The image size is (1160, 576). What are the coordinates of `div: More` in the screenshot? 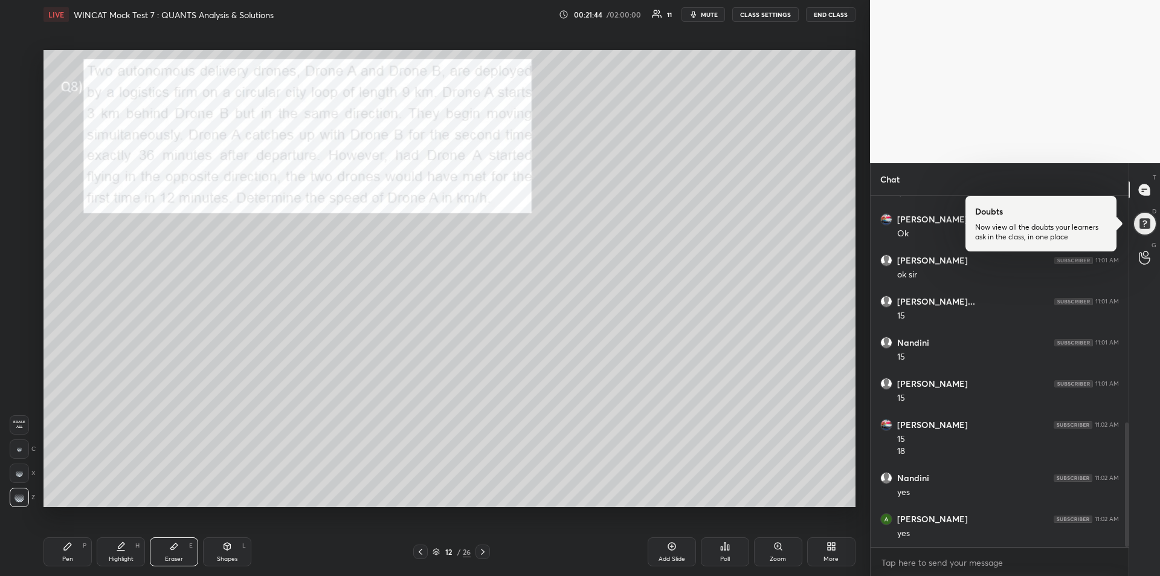 It's located at (831, 559).